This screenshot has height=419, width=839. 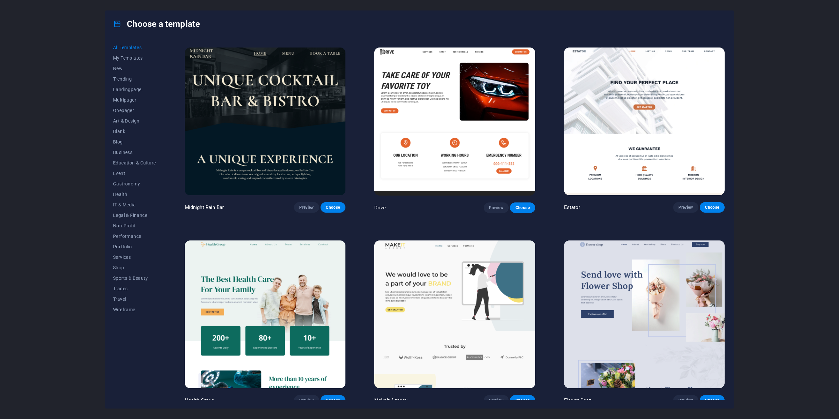 What do you see at coordinates (134, 257) in the screenshot?
I see `button: Services` at bounding box center [134, 257].